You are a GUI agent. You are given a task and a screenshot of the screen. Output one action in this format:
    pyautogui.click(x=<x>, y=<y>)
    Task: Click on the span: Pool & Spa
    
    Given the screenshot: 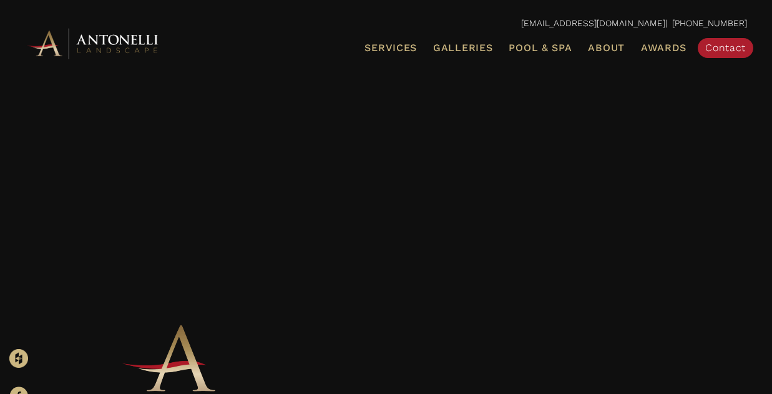 What is the action you would take?
    pyautogui.click(x=540, y=47)
    